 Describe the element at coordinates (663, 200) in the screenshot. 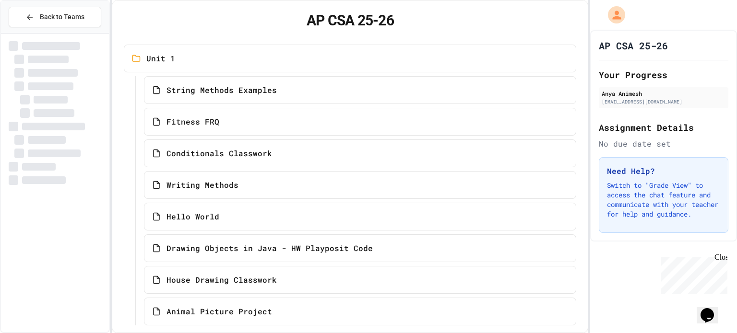

I see `p: Switch to "Grade View" to access the chat feature and communicate with your teacher for help and ...` at that location.